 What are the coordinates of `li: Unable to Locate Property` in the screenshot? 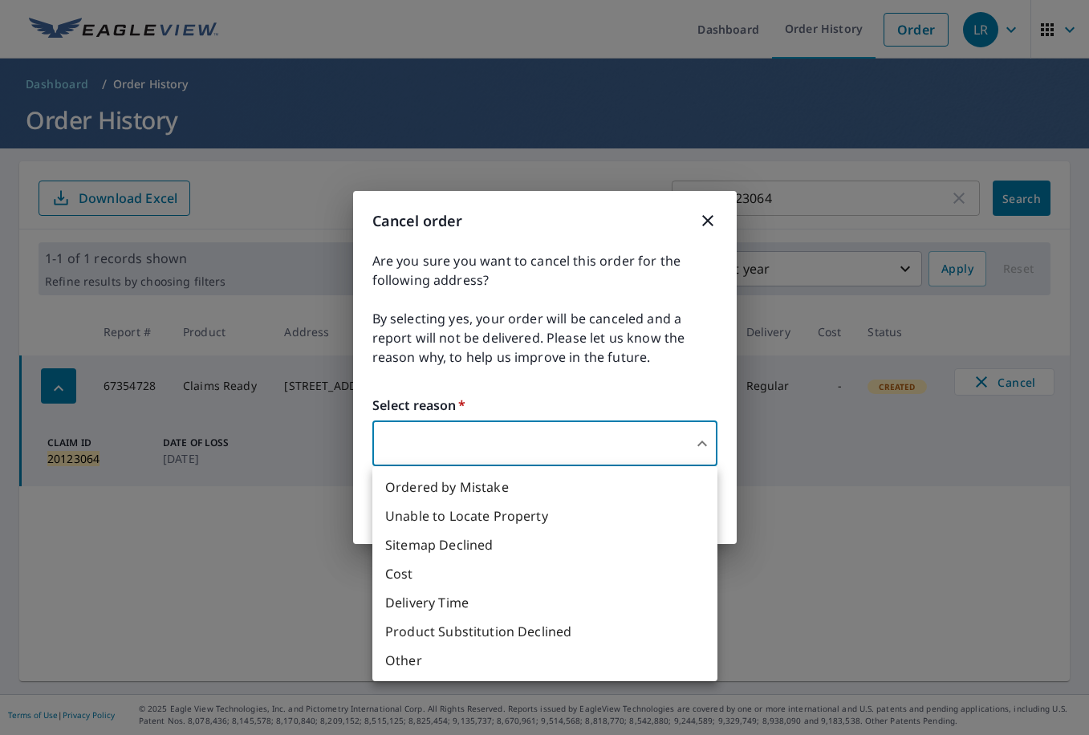 It's located at (545, 516).